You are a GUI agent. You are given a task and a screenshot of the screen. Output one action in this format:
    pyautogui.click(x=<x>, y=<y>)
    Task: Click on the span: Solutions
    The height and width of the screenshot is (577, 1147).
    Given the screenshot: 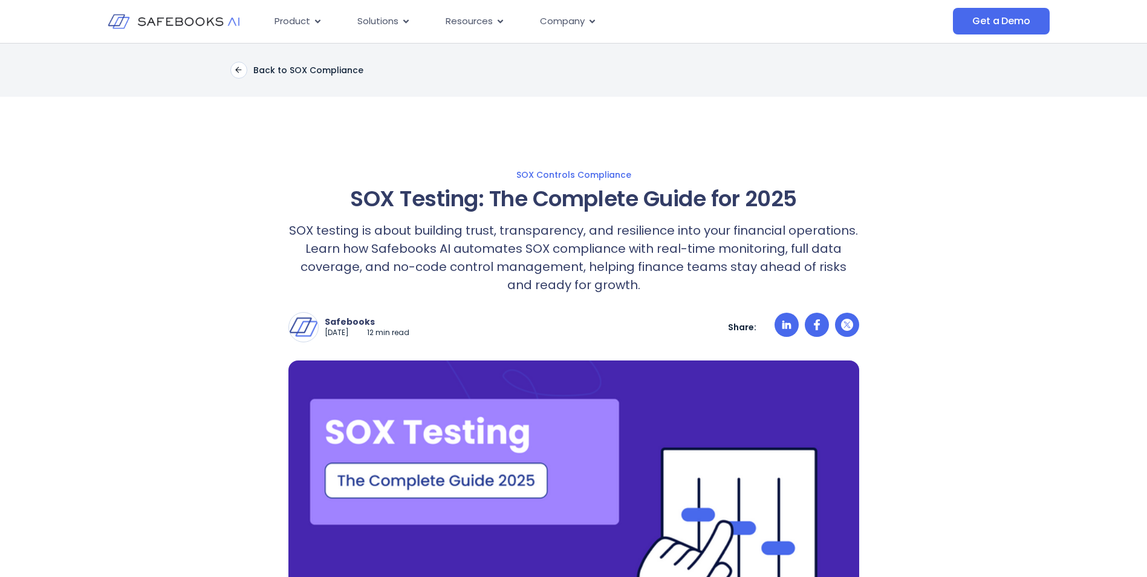 What is the action you would take?
    pyautogui.click(x=378, y=21)
    